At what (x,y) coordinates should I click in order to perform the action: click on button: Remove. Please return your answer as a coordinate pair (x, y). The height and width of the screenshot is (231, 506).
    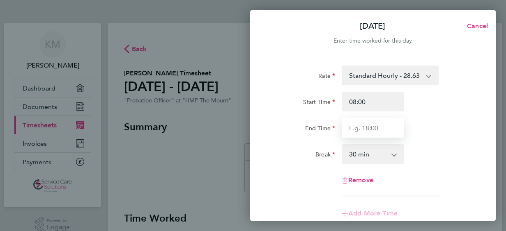
    Looking at the image, I should click on (357, 181).